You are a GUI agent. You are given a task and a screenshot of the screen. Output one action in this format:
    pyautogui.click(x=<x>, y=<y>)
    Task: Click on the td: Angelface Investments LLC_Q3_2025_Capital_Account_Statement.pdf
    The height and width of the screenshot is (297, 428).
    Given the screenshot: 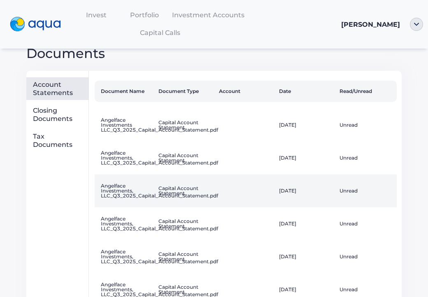 What is the action you would take?
    pyautogui.click(x=125, y=125)
    